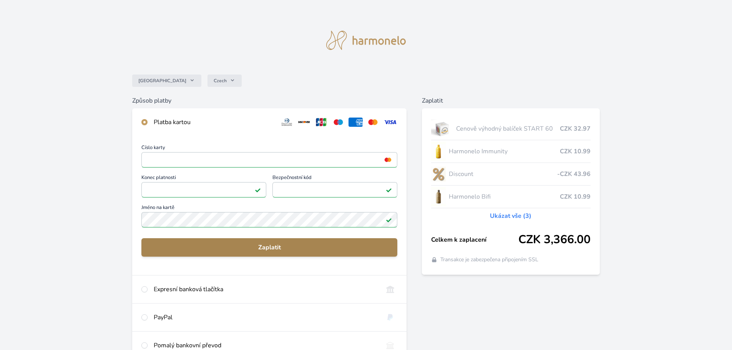  What do you see at coordinates (442, 129) in the screenshot?
I see `img: start.jpg` at bounding box center [442, 129].